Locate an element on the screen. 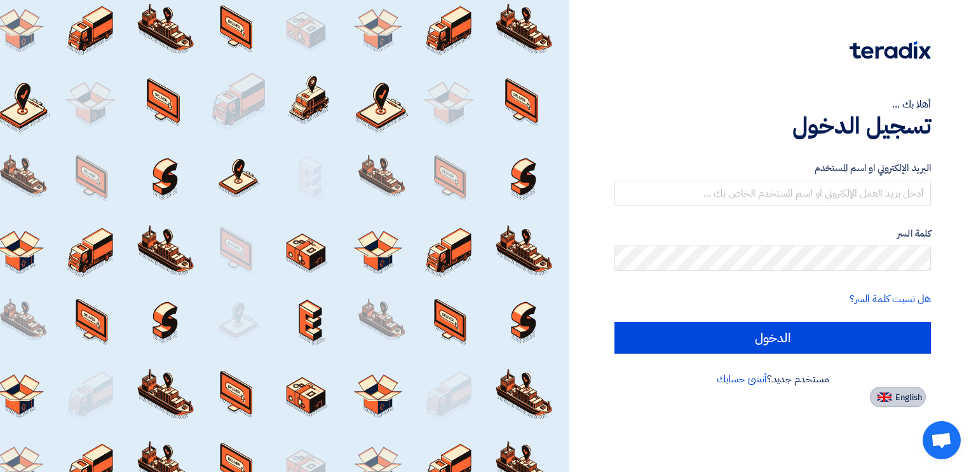 This screenshot has height=472, width=976. a: Open chat is located at coordinates (942, 440).